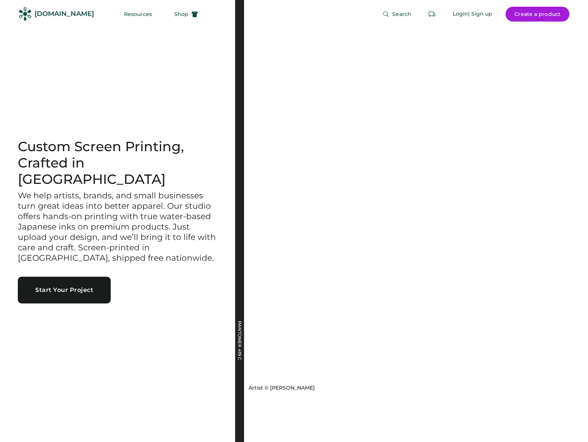 This screenshot has width=588, height=442. What do you see at coordinates (240, 358) in the screenshot?
I see `div: PANTONE® 419 C` at bounding box center [240, 358].